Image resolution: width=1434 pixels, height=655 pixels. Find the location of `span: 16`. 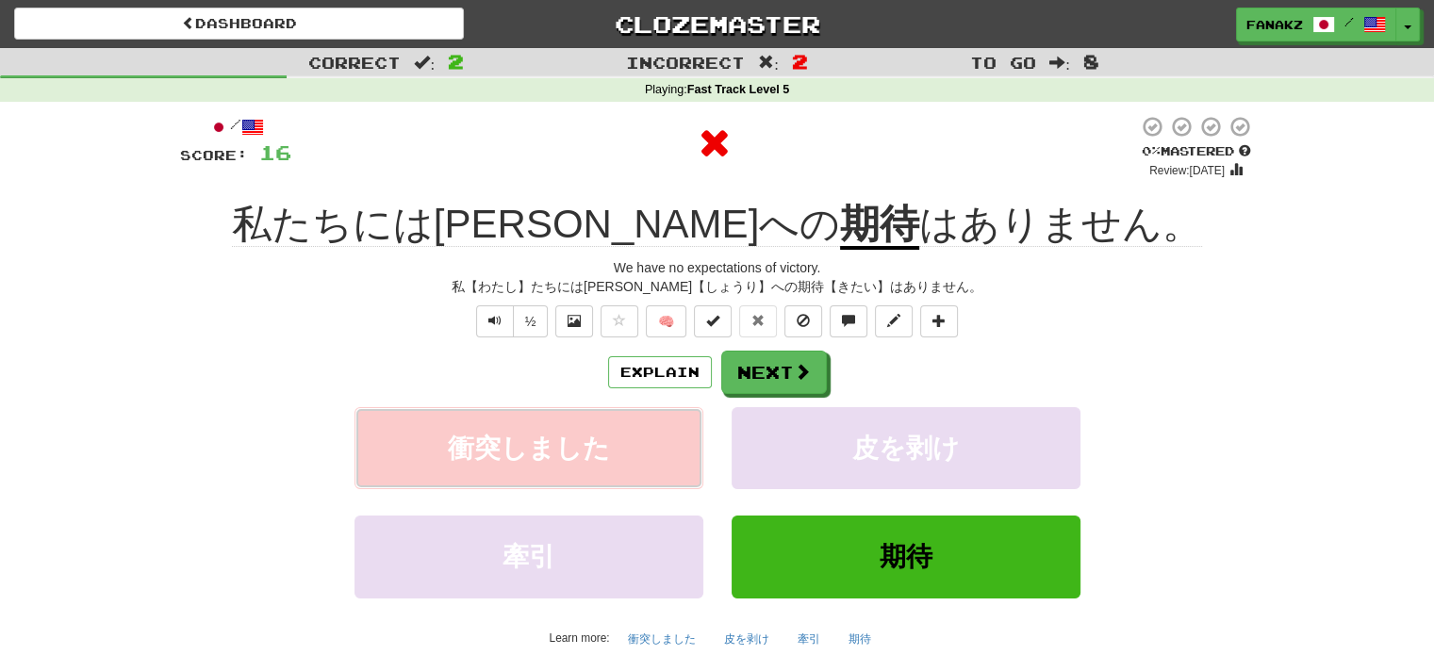

span: 16 is located at coordinates (275, 152).